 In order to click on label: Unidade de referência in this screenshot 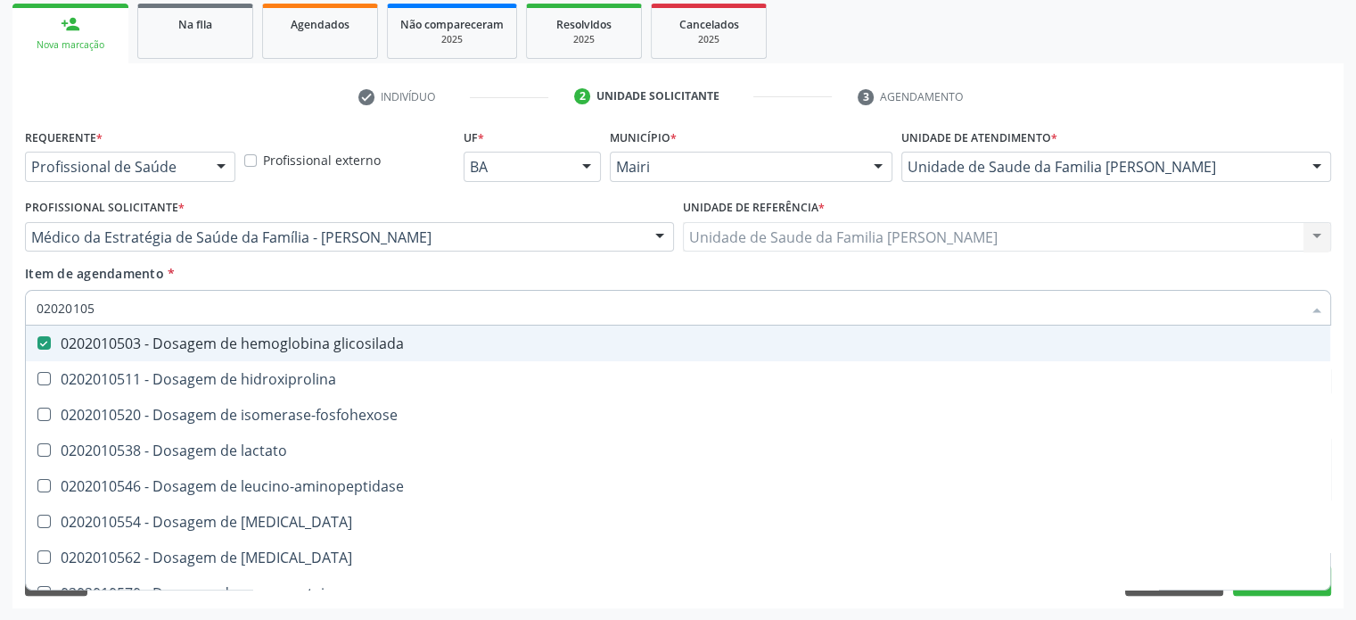, I will do `click(753, 208)`.